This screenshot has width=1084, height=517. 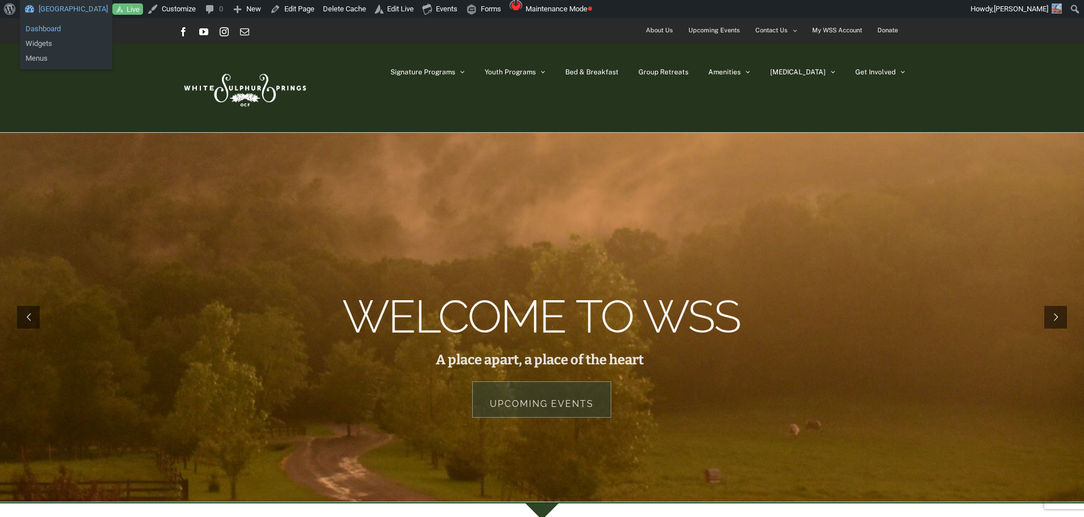 I want to click on nav: Main Menu, so click(x=648, y=72).